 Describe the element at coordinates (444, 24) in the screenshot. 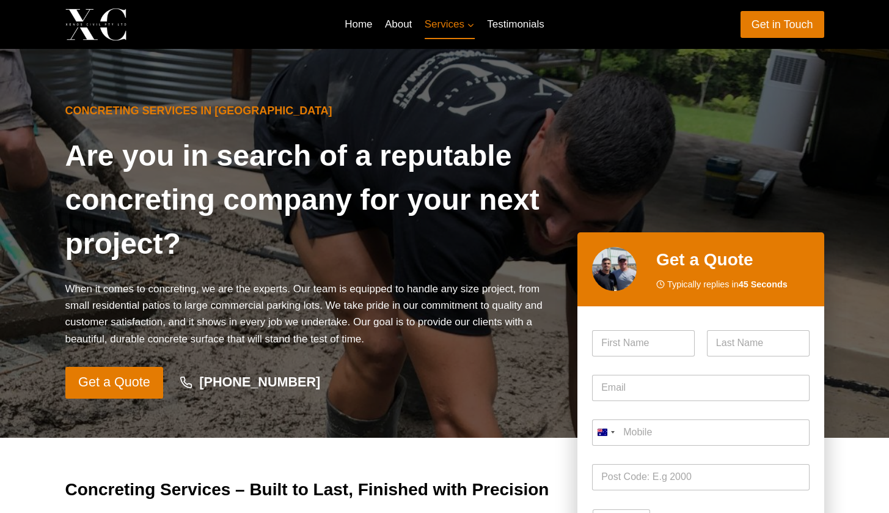

I see `nav: Primary Navigation` at that location.